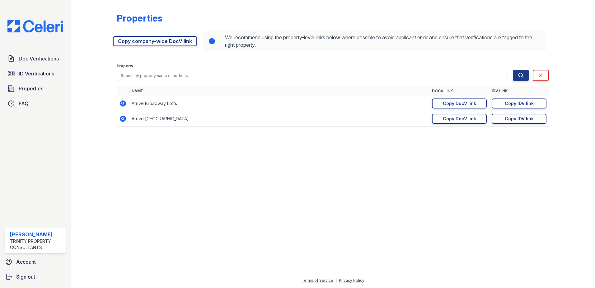 Image resolution: width=595 pixels, height=288 pixels. I want to click on label: Property, so click(125, 66).